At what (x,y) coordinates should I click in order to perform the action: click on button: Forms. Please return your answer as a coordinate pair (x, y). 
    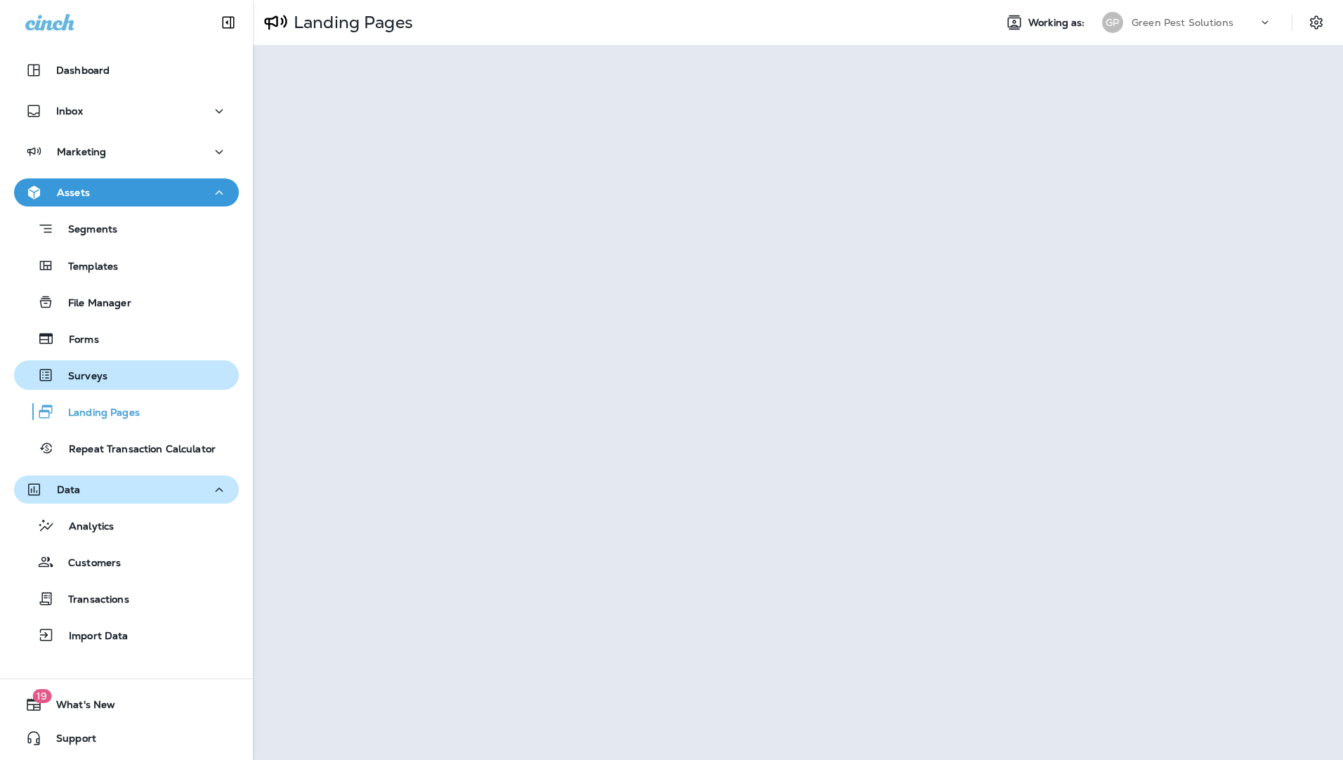
    Looking at the image, I should click on (126, 338).